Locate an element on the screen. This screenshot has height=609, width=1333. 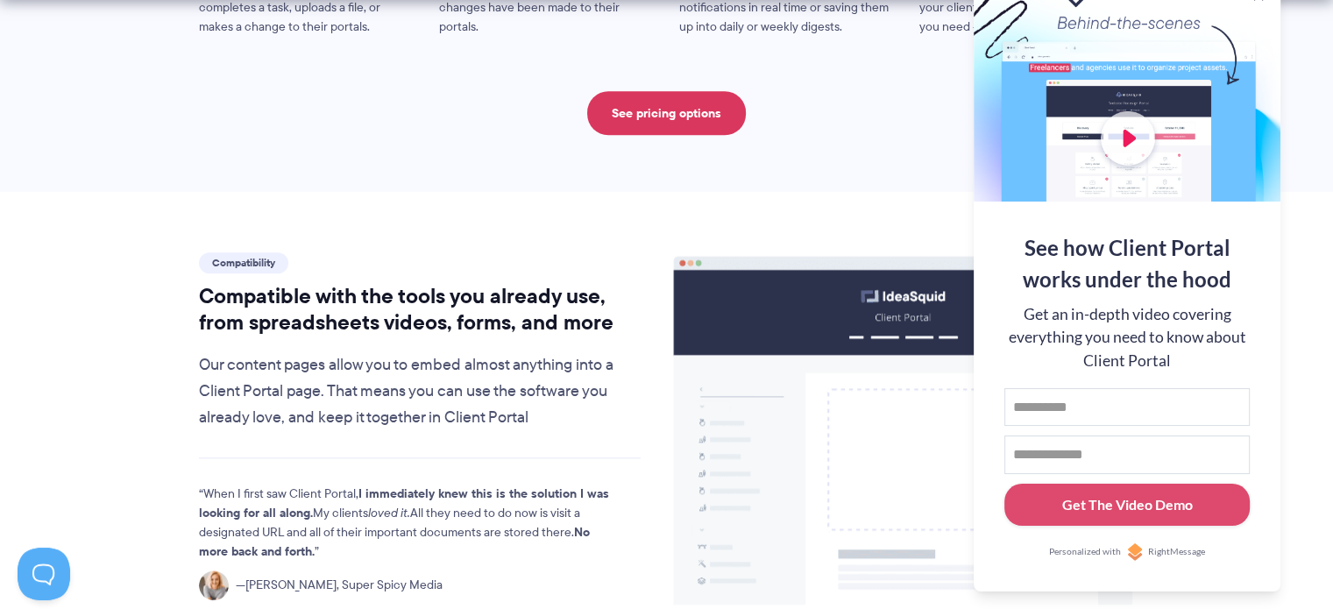
strong: No more back and forth. is located at coordinates (394, 542).